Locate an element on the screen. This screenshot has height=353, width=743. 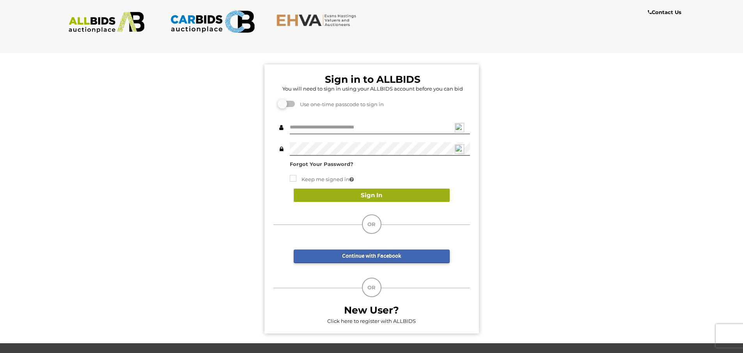
b: Contact Us is located at coordinates (665, 12).